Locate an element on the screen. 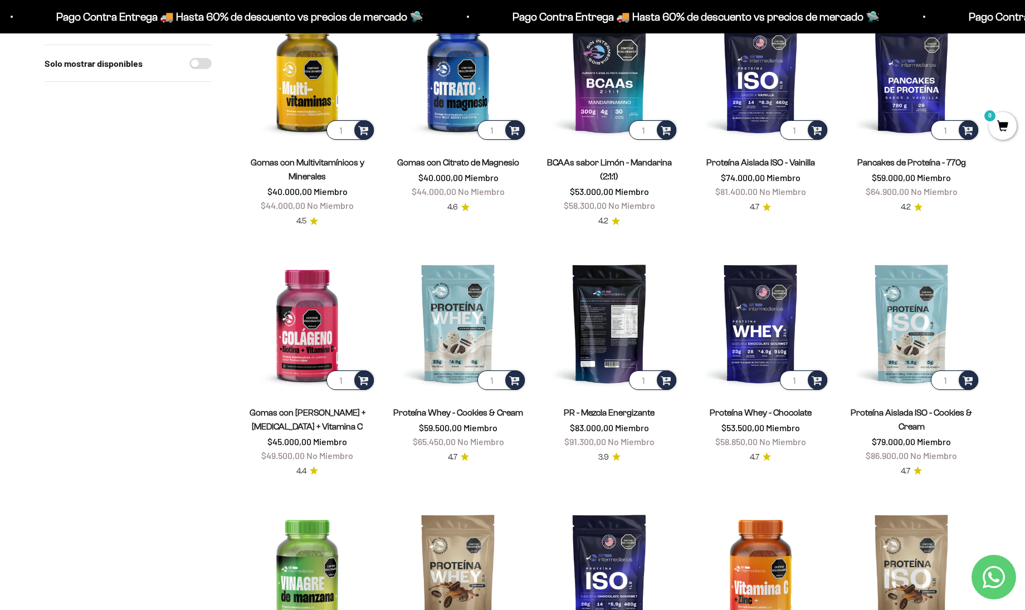 The height and width of the screenshot is (610, 1025). img: PR - Mezcla Energizante is located at coordinates (609, 322).